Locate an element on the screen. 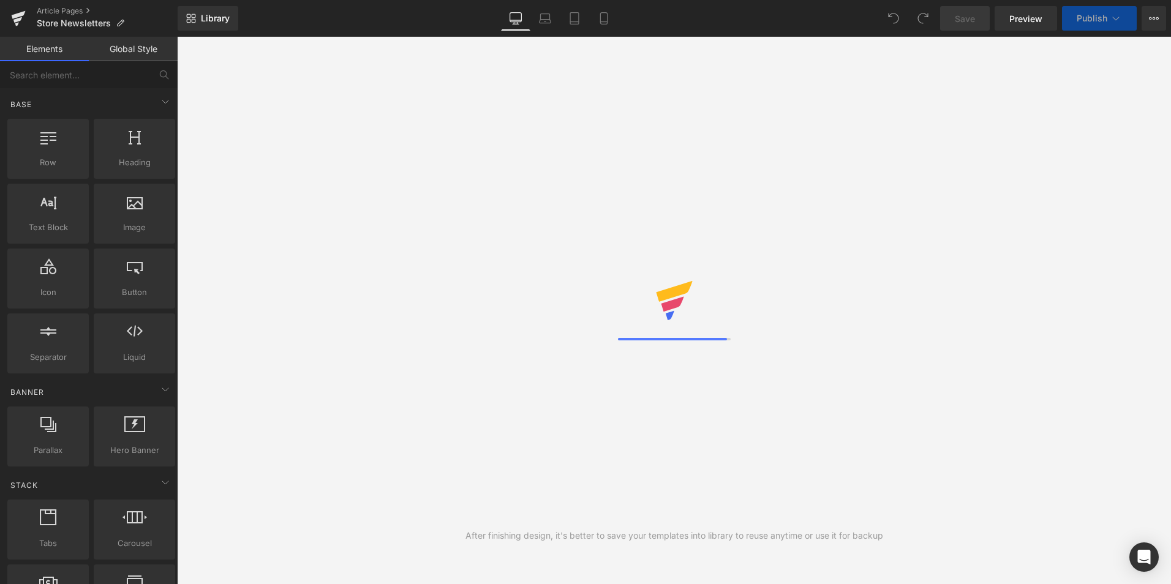  span: Base is located at coordinates (21, 104).